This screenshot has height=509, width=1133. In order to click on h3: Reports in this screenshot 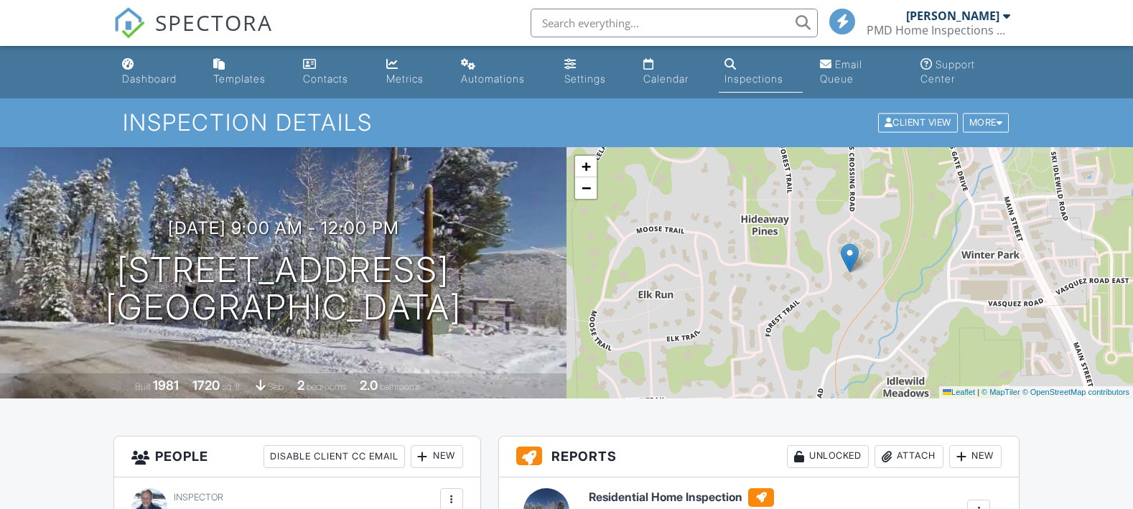, I will do `click(759, 457)`.